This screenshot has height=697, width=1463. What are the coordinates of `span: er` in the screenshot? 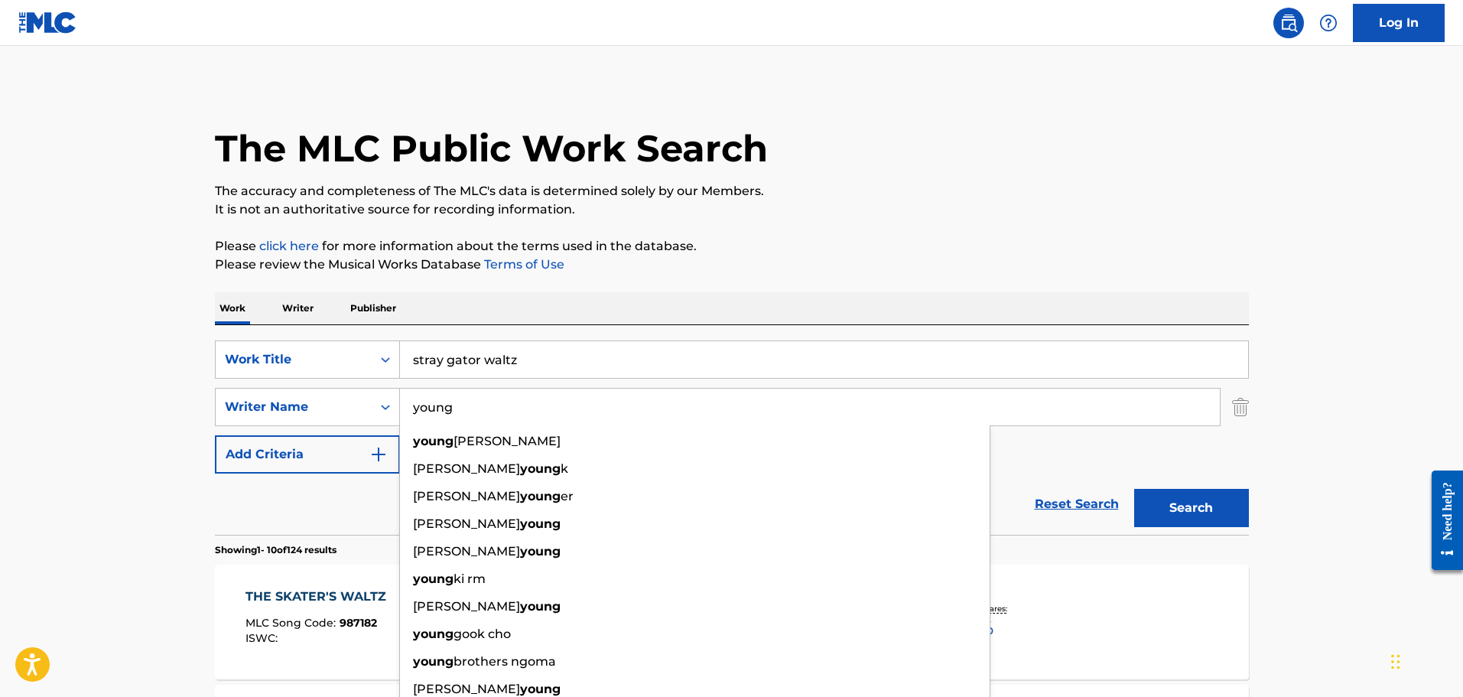 It's located at (567, 495).